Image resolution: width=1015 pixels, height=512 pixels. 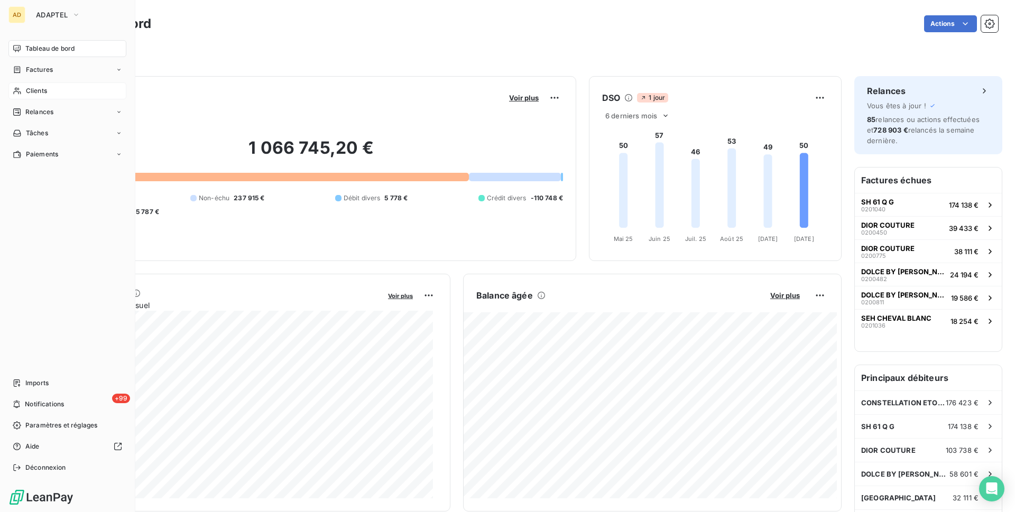 What do you see at coordinates (963, 228) in the screenshot?
I see `span: 39 433 €` at bounding box center [963, 228].